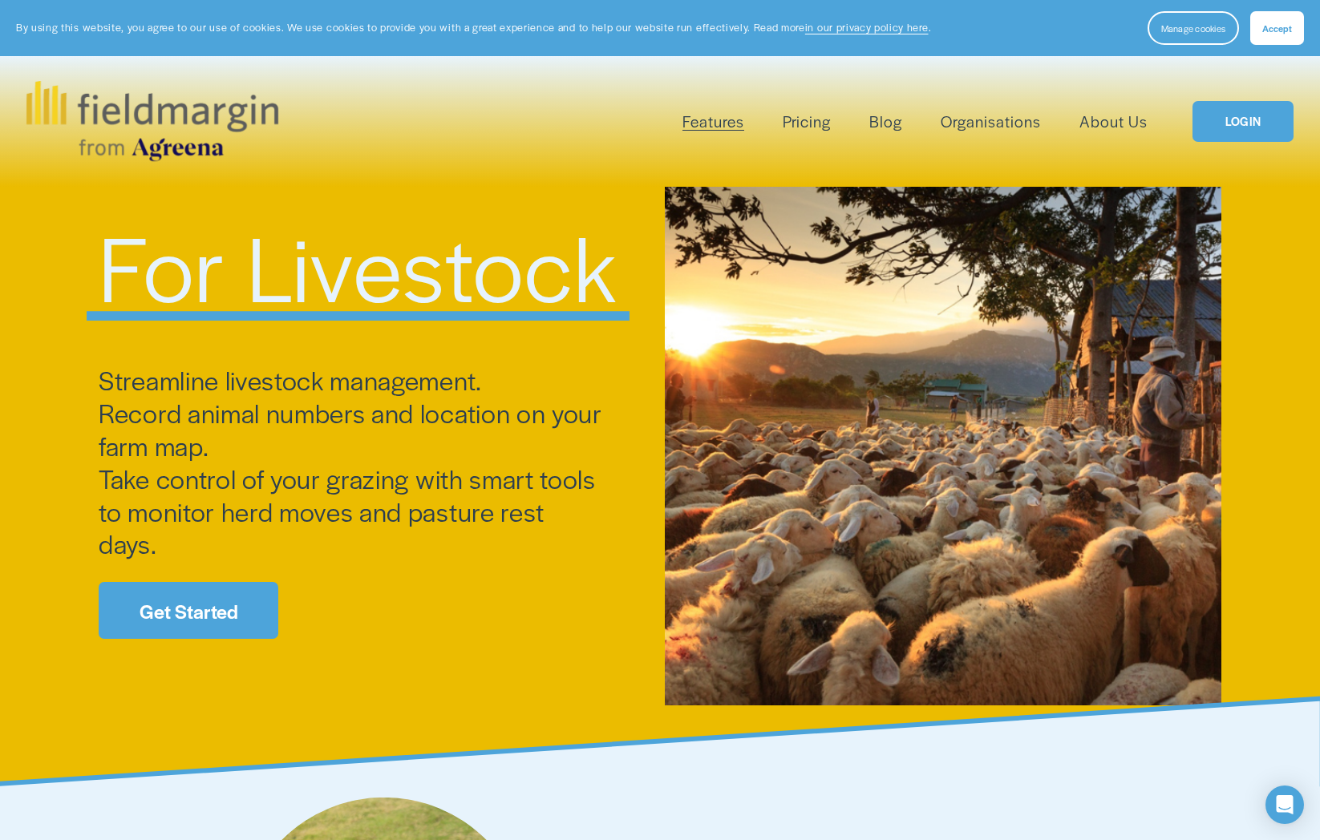  I want to click on span: Manage cookies, so click(1193, 28).